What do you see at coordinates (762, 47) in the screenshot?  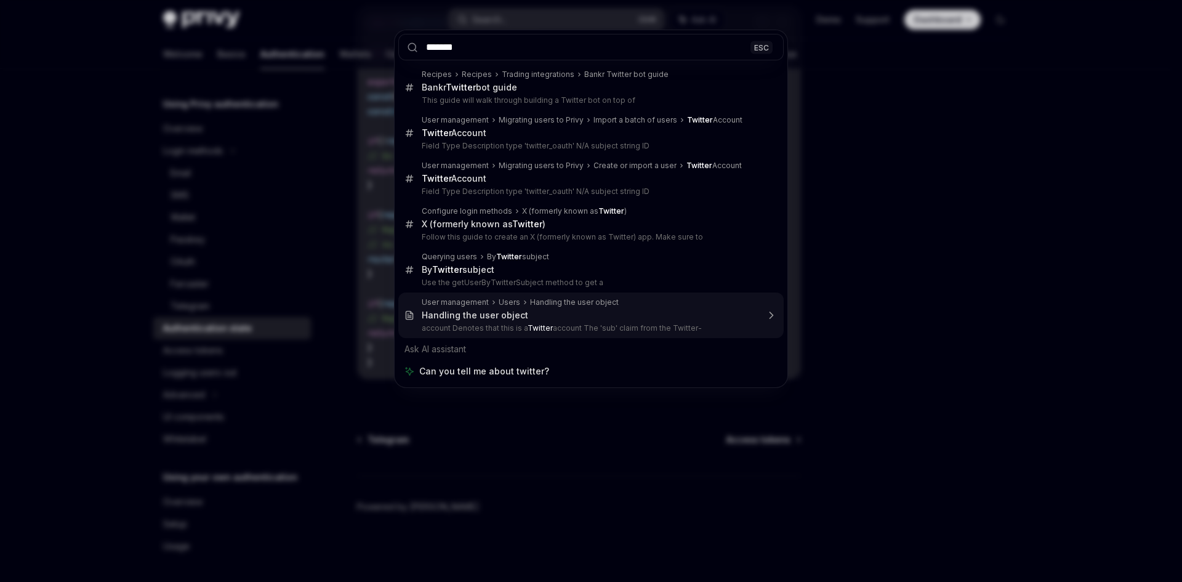 I see `div: ESC` at bounding box center [762, 47].